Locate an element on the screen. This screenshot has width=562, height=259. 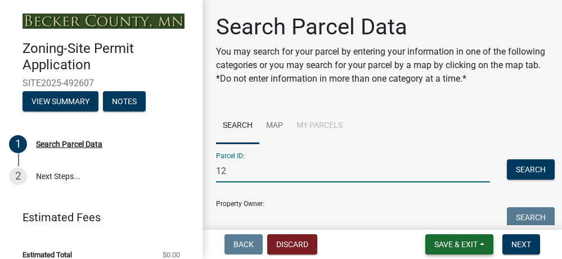
button: Notes is located at coordinates (124, 101).